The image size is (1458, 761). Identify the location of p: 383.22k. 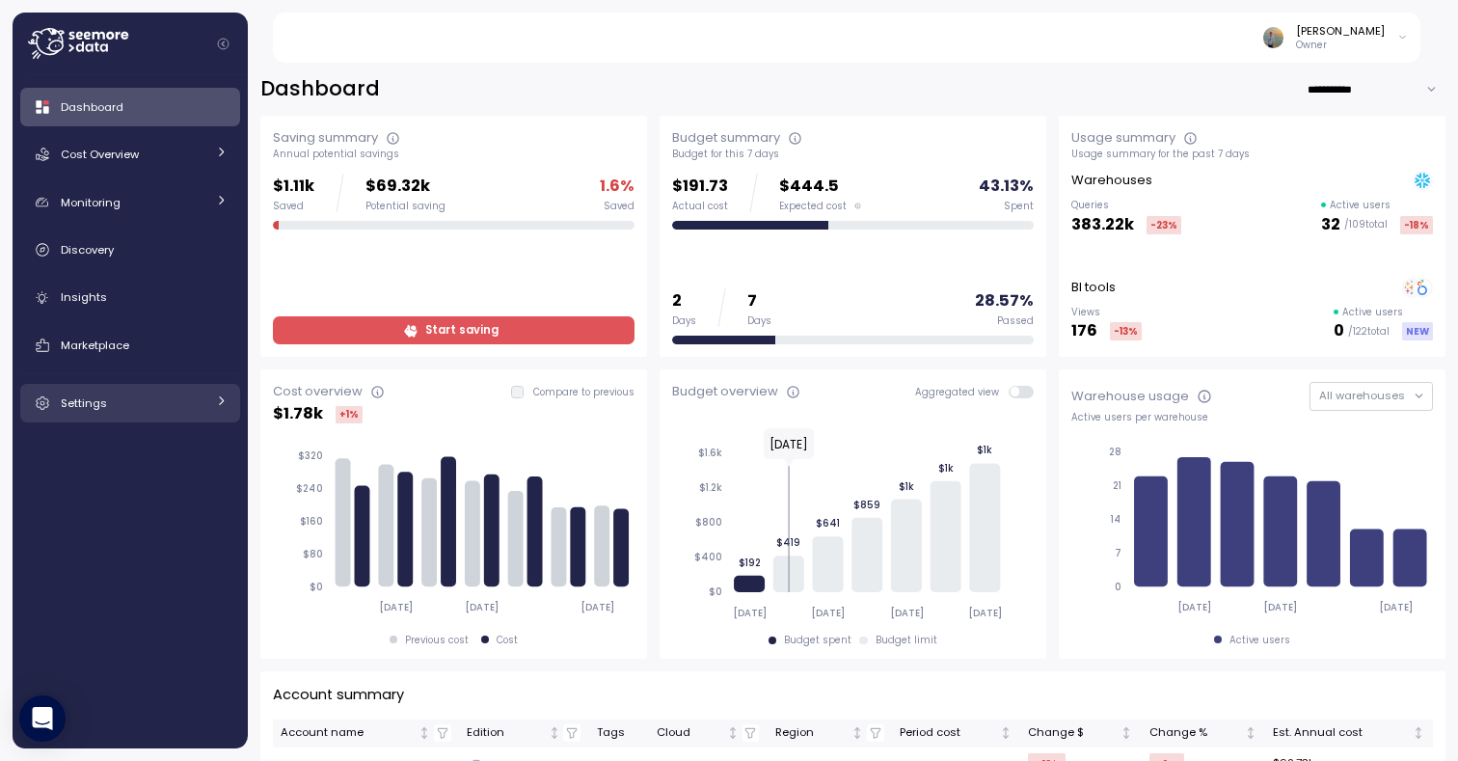
(1102, 225).